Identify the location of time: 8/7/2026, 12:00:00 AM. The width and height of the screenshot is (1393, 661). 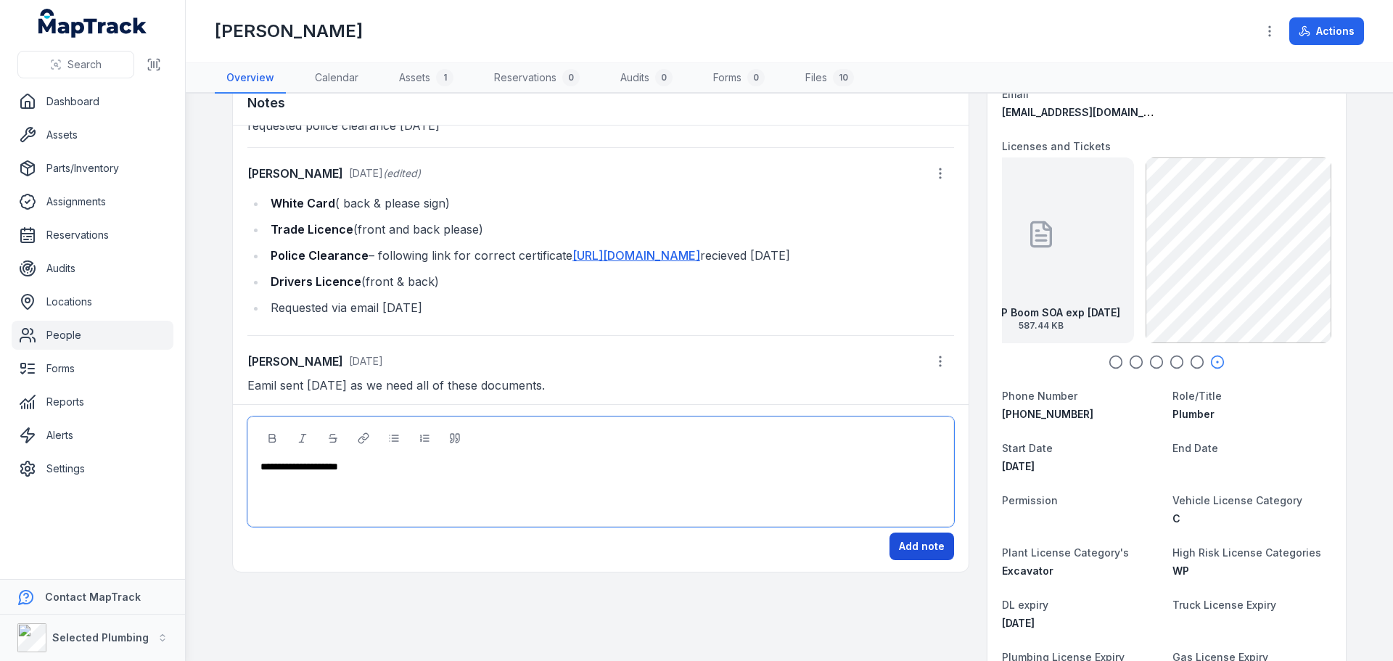
(1018, 623).